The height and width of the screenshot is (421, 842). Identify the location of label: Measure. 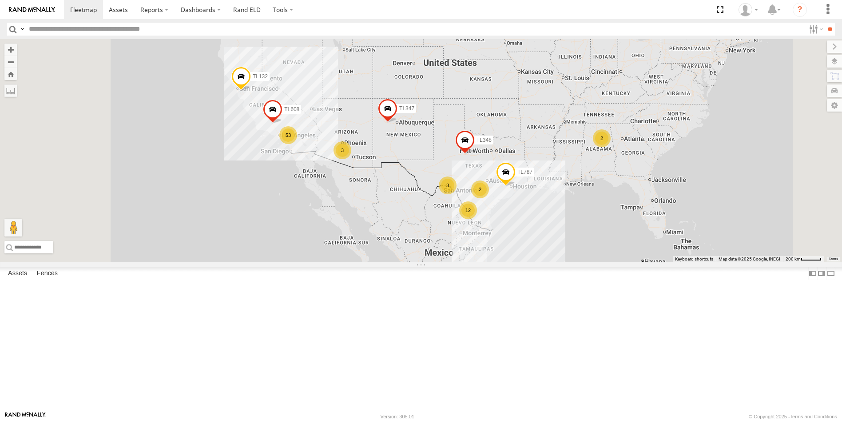
(11, 91).